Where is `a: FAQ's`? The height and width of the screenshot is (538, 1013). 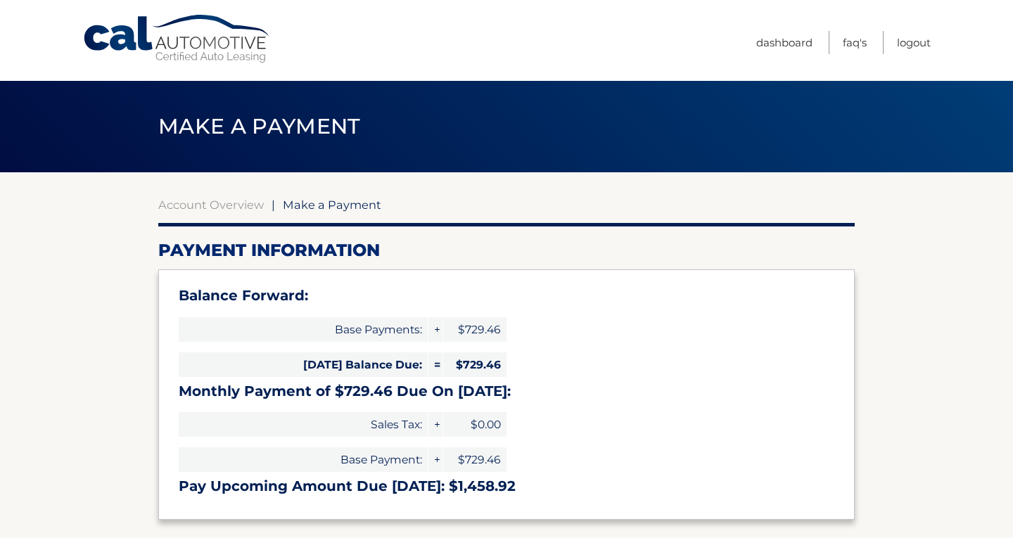
a: FAQ's is located at coordinates (854, 42).